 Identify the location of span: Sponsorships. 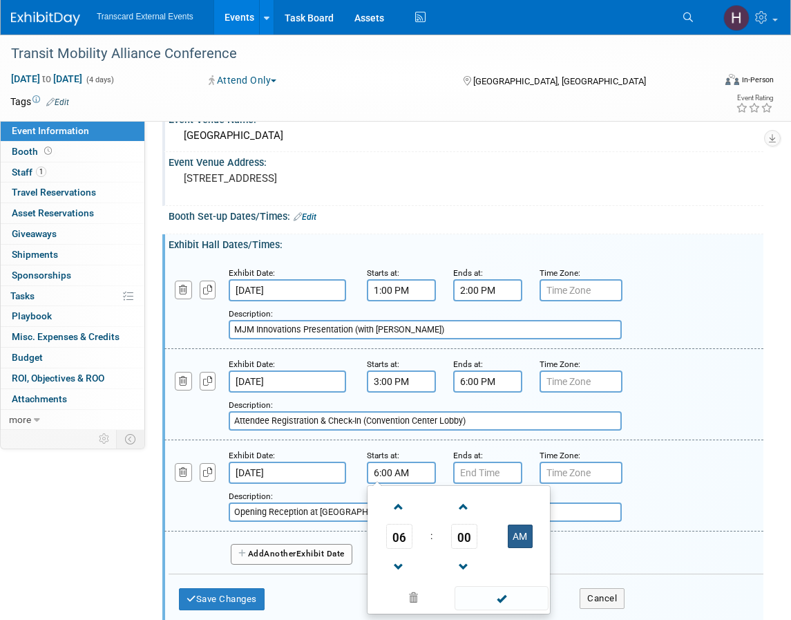
(41, 275).